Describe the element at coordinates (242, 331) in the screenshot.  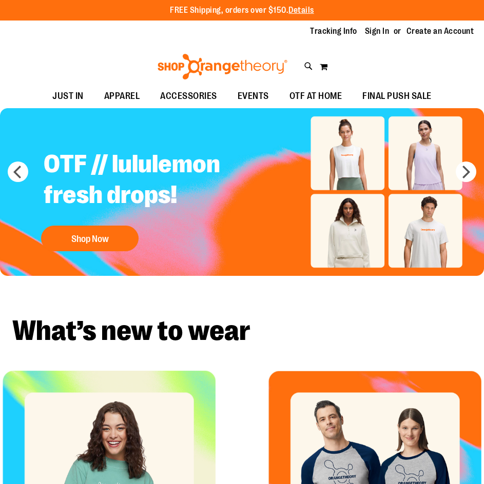
I see `h2: What’s new to wear` at that location.